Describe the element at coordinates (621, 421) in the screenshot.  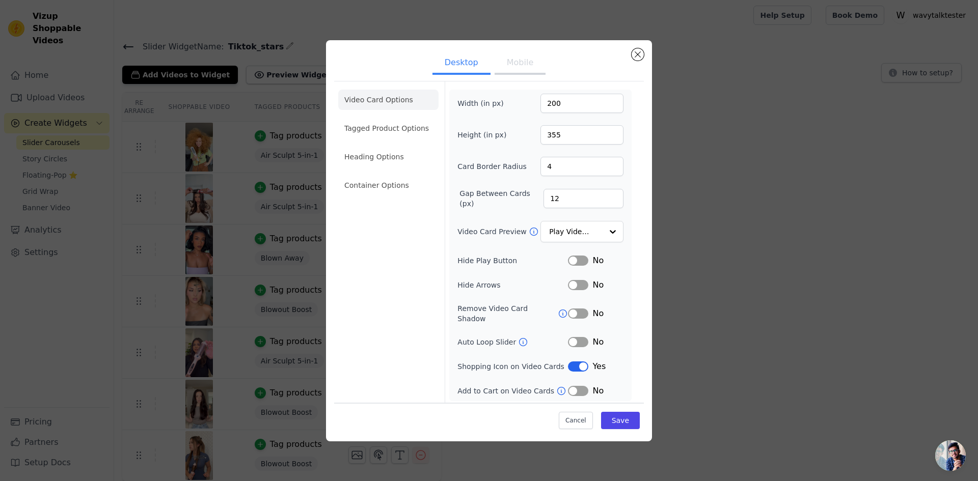
I see `button: Save` at that location.